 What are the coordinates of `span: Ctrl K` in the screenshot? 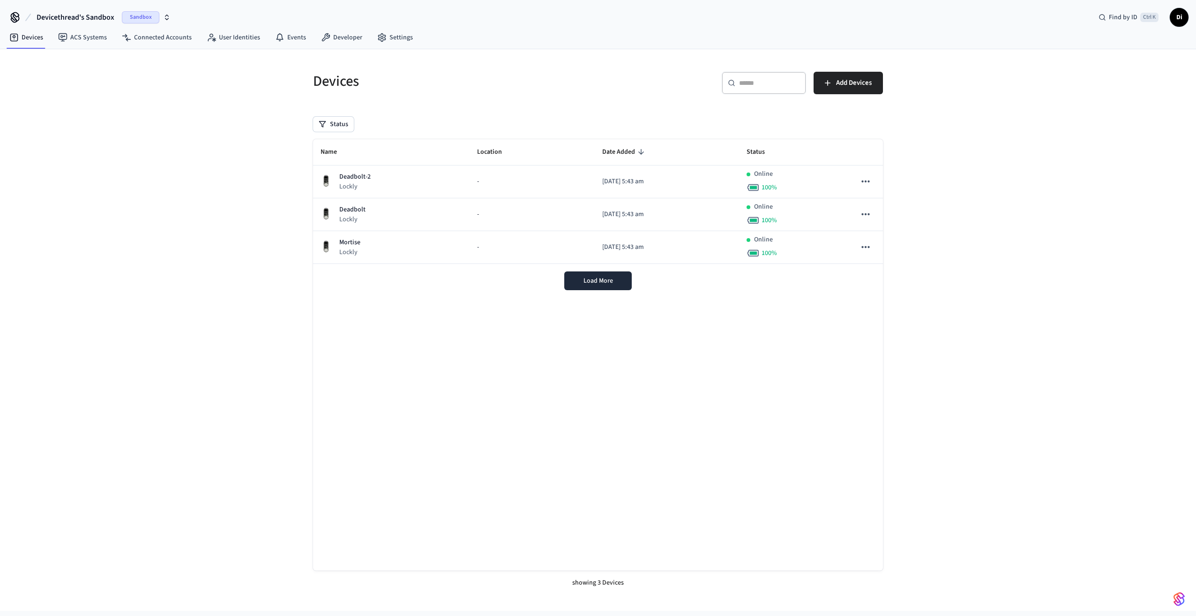 It's located at (1149, 17).